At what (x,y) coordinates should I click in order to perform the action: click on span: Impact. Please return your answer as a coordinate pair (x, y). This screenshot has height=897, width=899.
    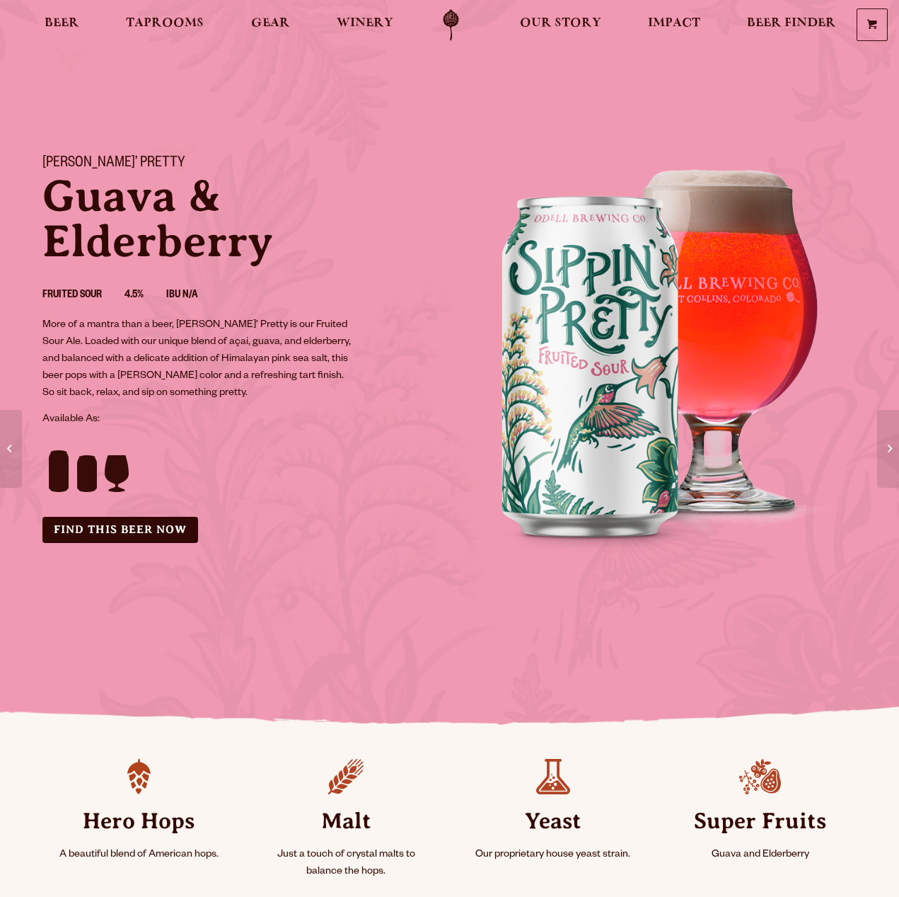
    Looking at the image, I should click on (674, 23).